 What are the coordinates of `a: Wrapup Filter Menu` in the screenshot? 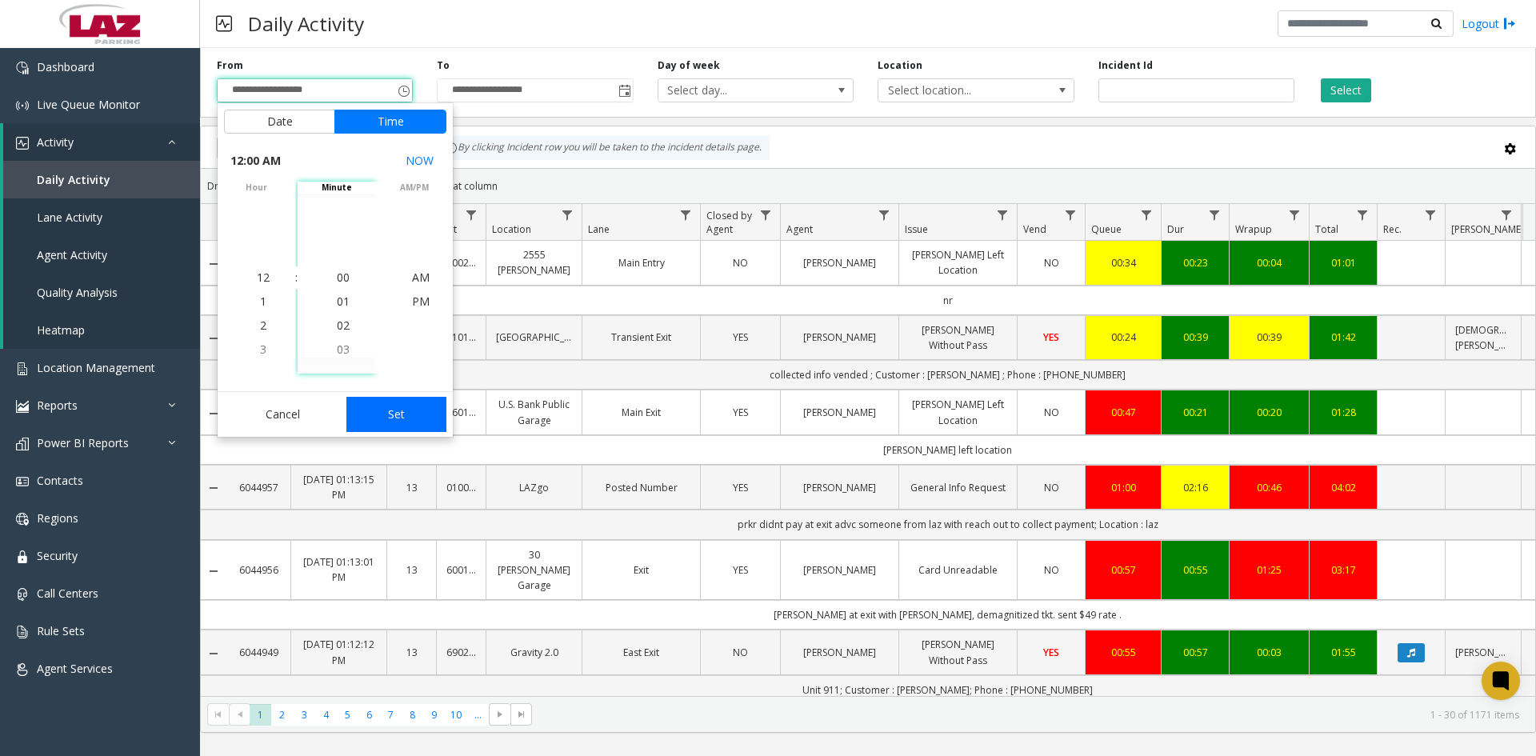 It's located at (1294, 214).